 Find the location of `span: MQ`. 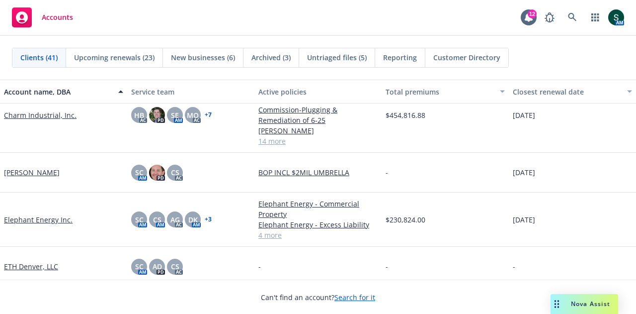

span: MQ is located at coordinates (193, 115).